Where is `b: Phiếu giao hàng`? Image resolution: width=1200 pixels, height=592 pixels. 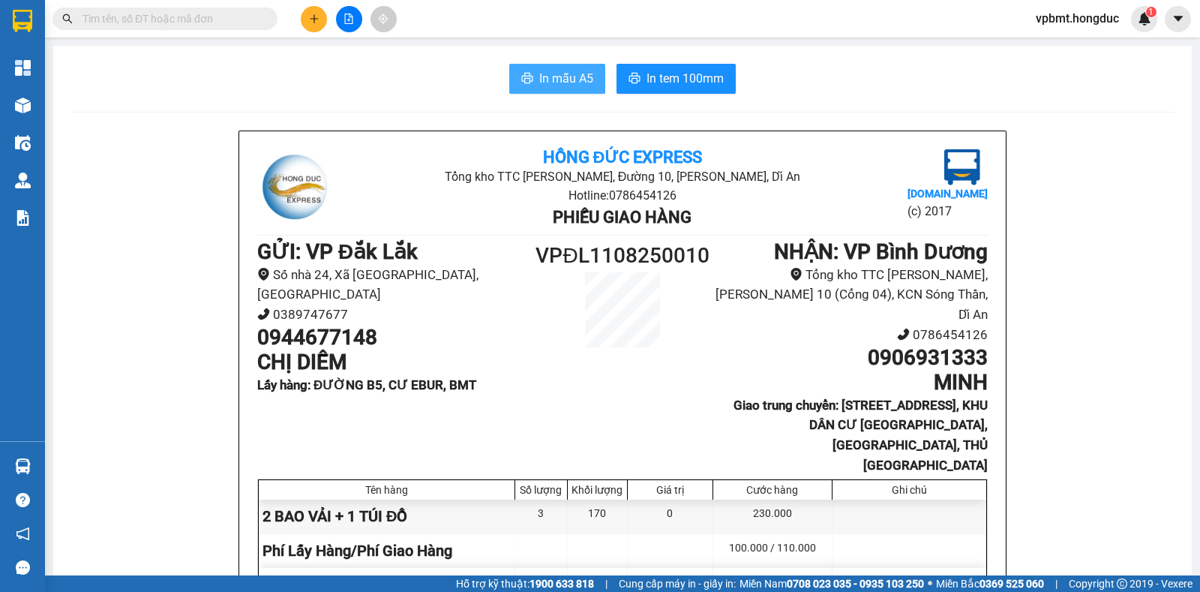 b: Phiếu giao hàng is located at coordinates (622, 217).